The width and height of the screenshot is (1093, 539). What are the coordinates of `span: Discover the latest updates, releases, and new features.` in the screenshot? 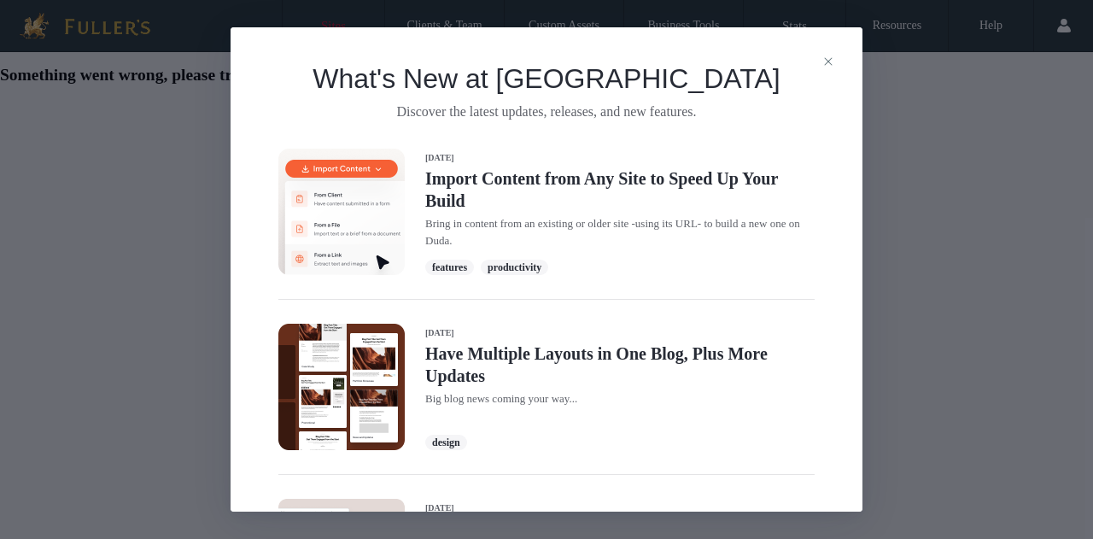 It's located at (547, 108).